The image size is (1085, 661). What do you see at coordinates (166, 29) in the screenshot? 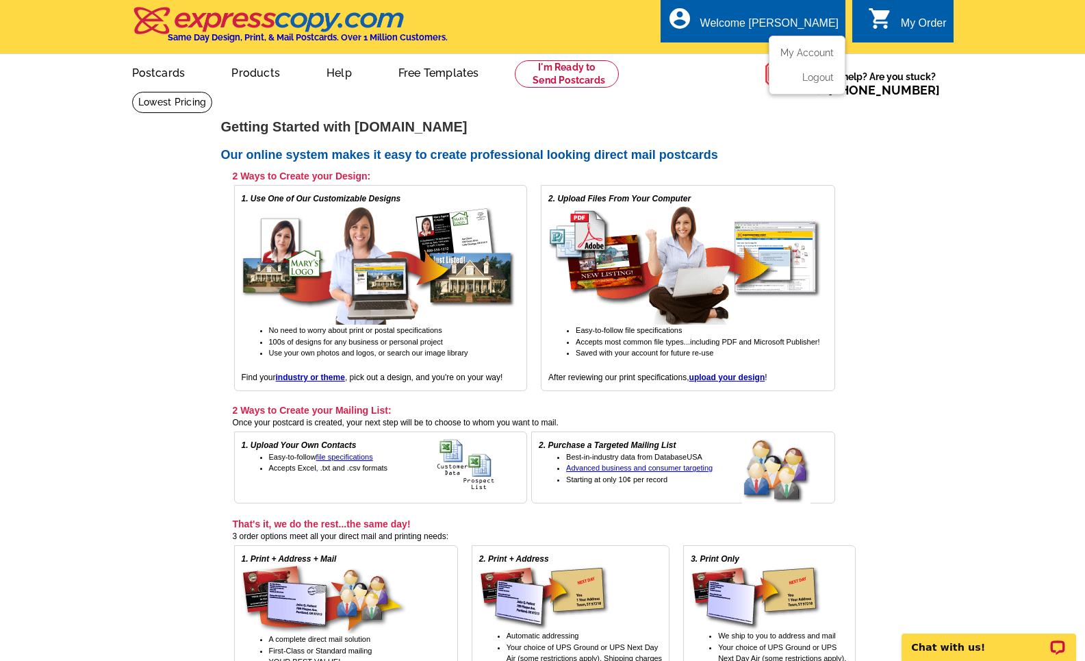
I see `button: Open LiveChat chat widget` at bounding box center [166, 29].